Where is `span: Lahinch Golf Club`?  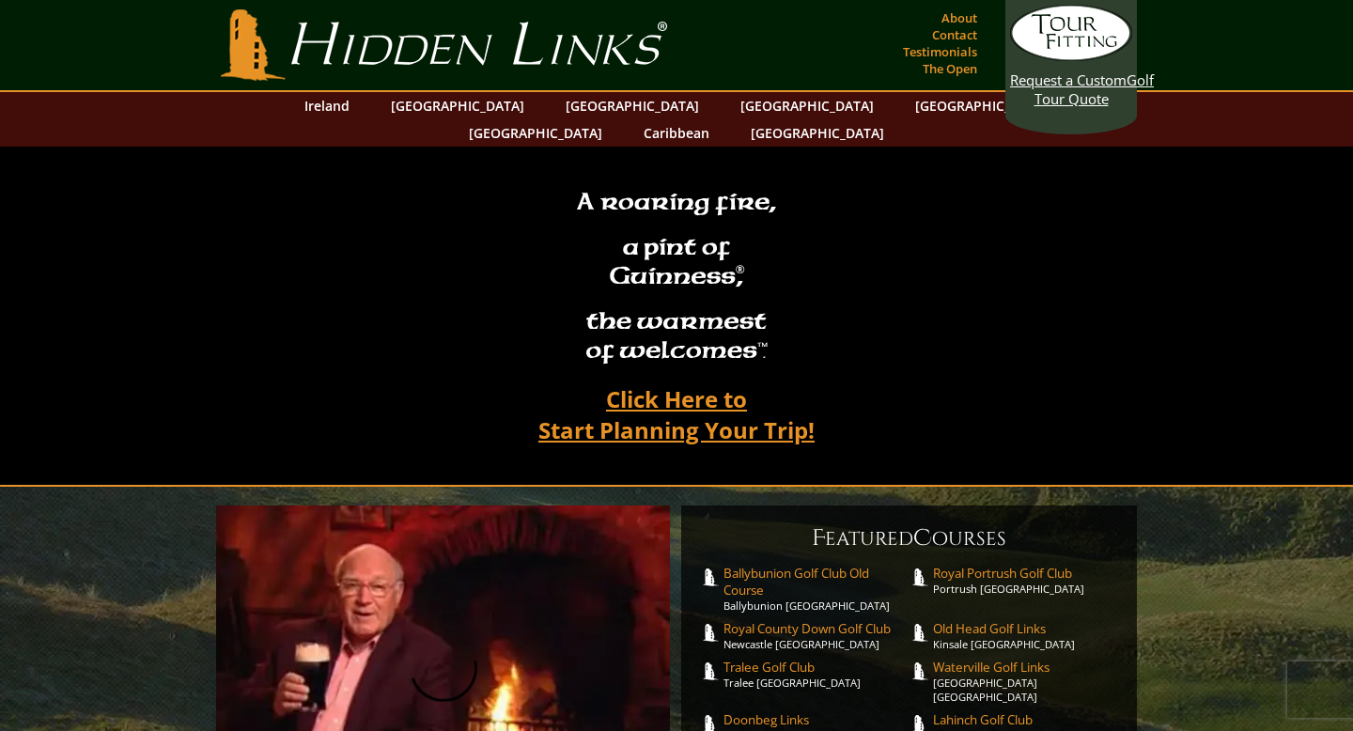 span: Lahinch Golf Club is located at coordinates (1026, 720).